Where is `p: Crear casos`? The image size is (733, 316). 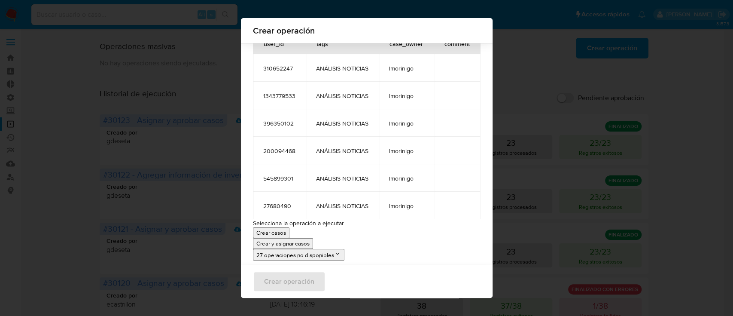 p: Crear casos is located at coordinates (271, 232).